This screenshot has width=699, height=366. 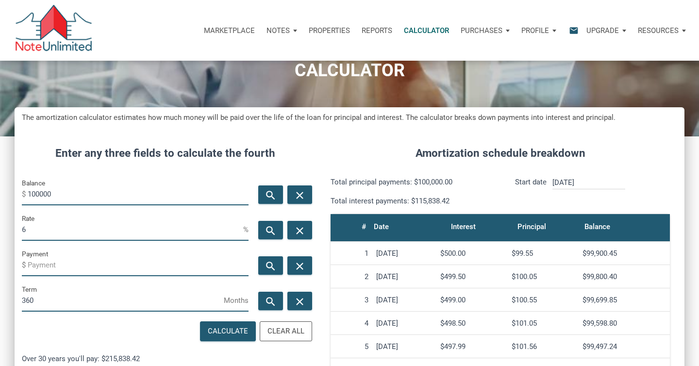 What do you see at coordinates (603, 31) in the screenshot?
I see `p: Upgrade` at bounding box center [603, 31].